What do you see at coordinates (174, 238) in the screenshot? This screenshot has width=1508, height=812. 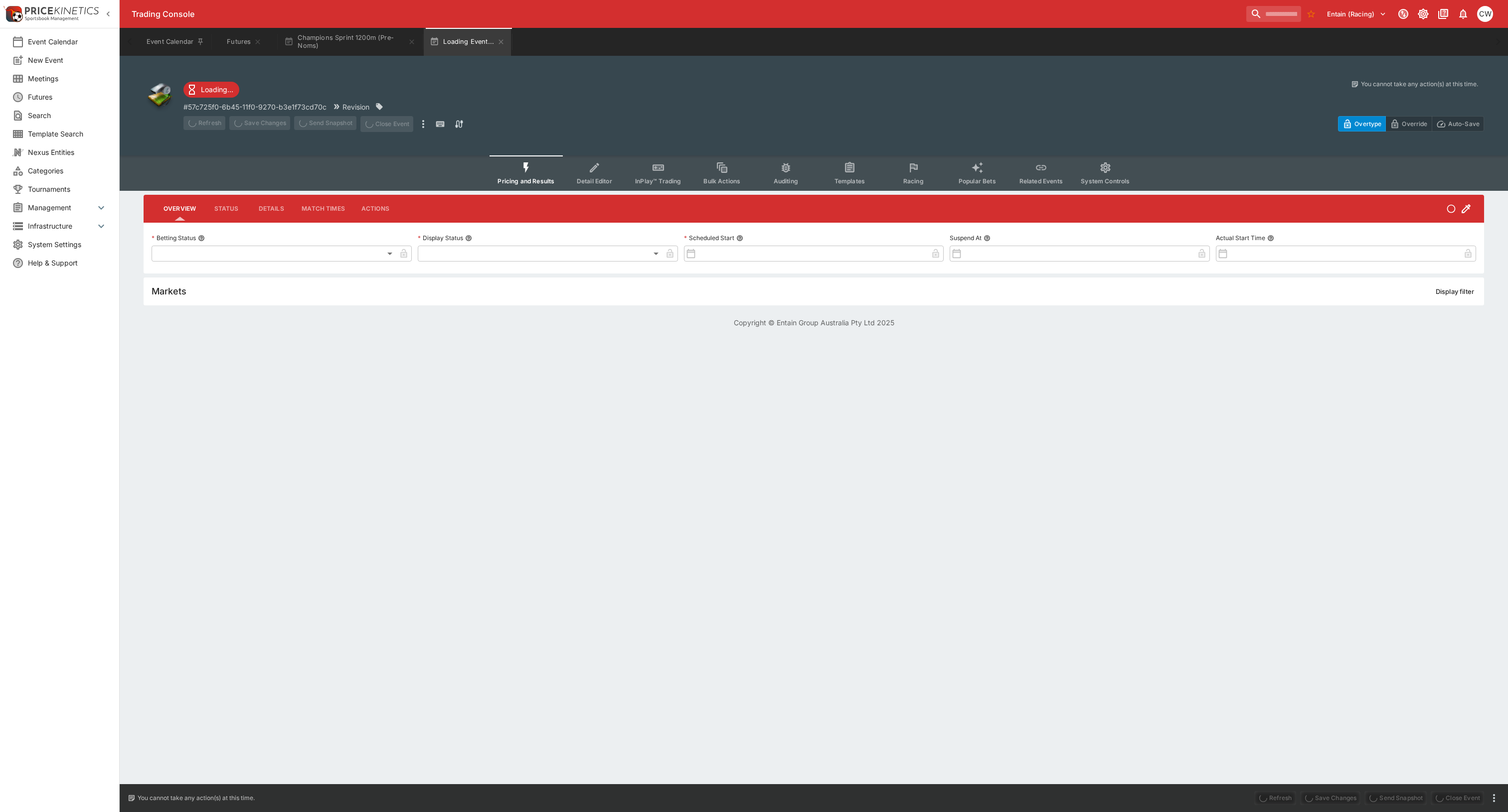 I see `p: Betting Status` at bounding box center [174, 238].